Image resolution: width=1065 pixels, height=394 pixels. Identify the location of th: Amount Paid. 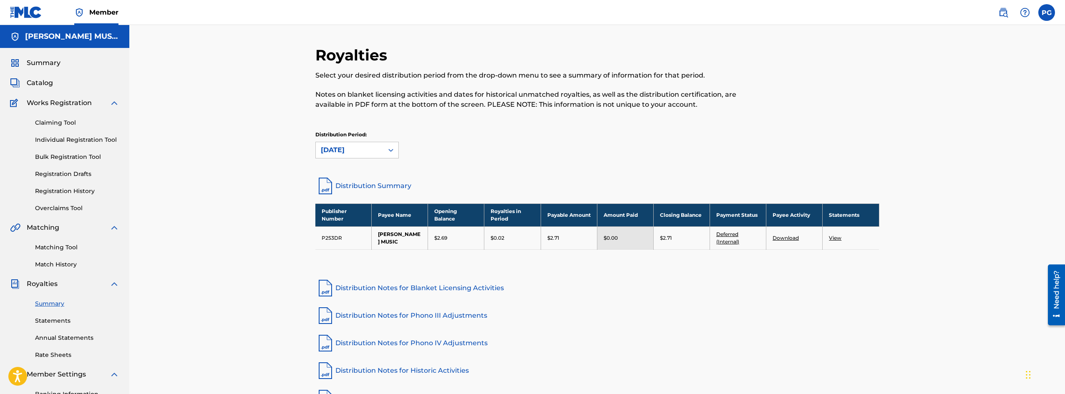
(625, 215).